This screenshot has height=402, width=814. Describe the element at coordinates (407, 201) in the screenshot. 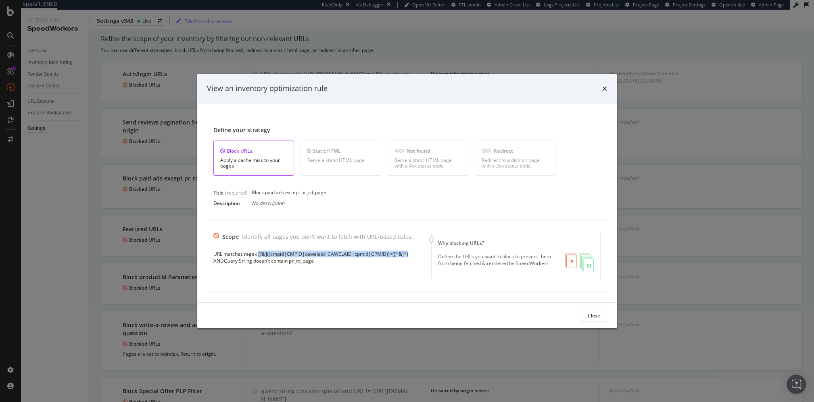

I see `div: modal` at that location.